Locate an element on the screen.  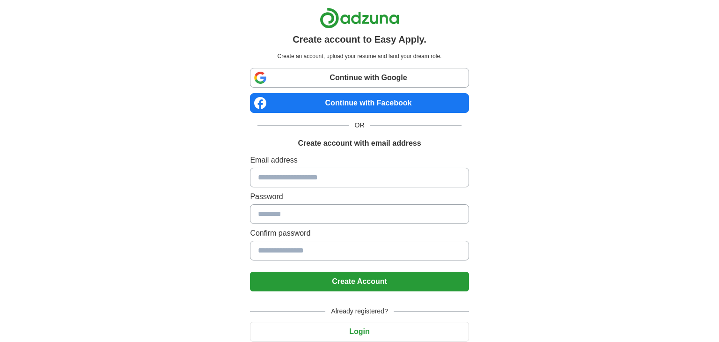
span: OR is located at coordinates (360, 125).